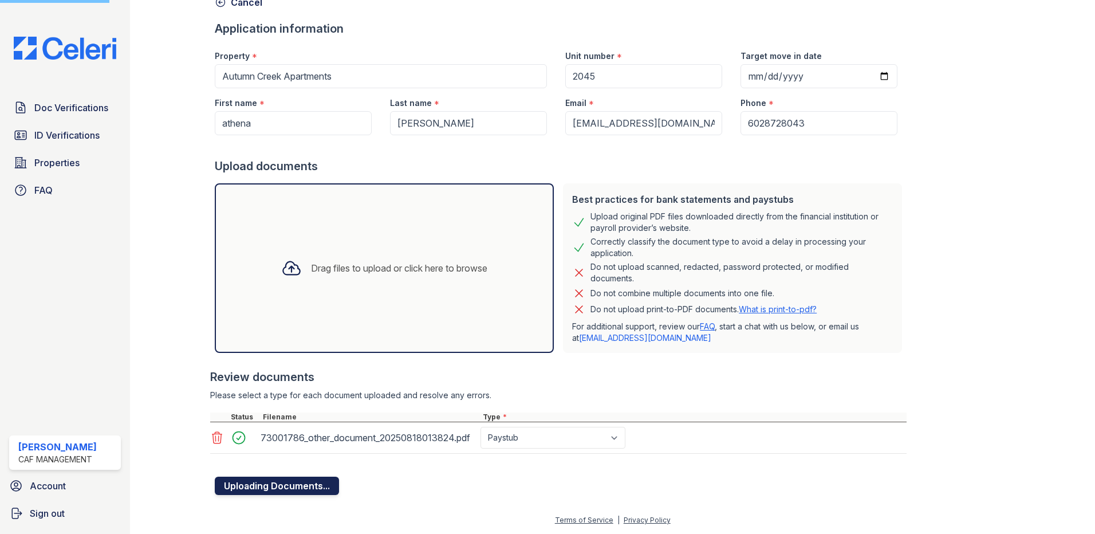 Image resolution: width=1095 pixels, height=534 pixels. What do you see at coordinates (65, 163) in the screenshot?
I see `a: Properties` at bounding box center [65, 163].